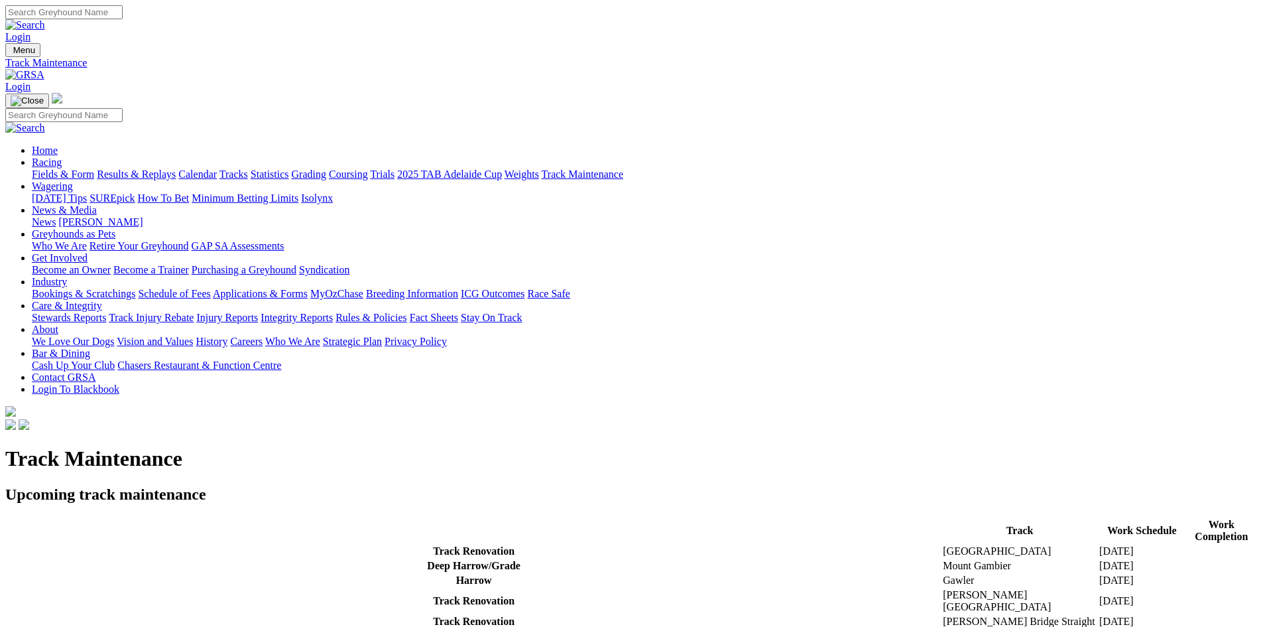  I want to click on a: Vision and Values, so click(154, 341).